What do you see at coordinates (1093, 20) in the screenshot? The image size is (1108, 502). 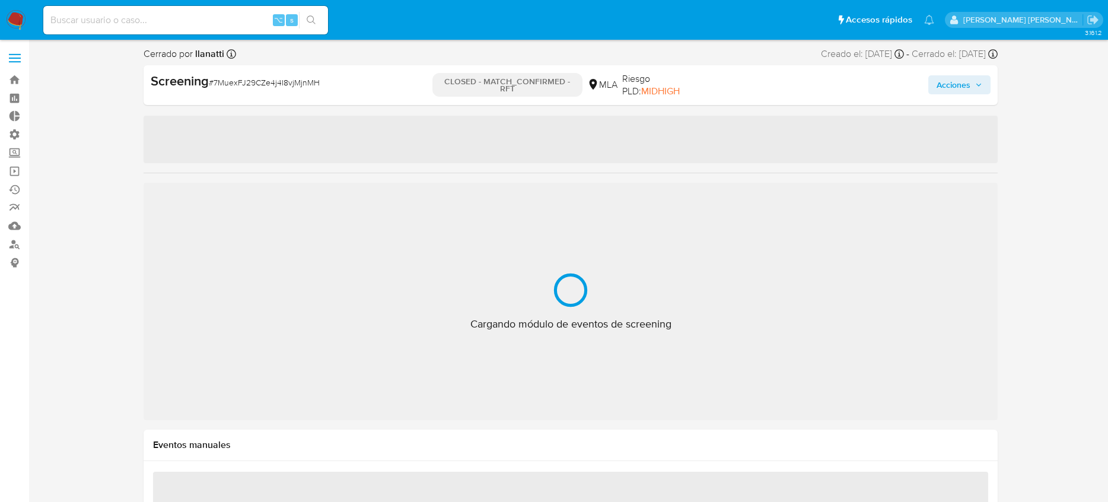 I see `a: Salir` at bounding box center [1093, 20].